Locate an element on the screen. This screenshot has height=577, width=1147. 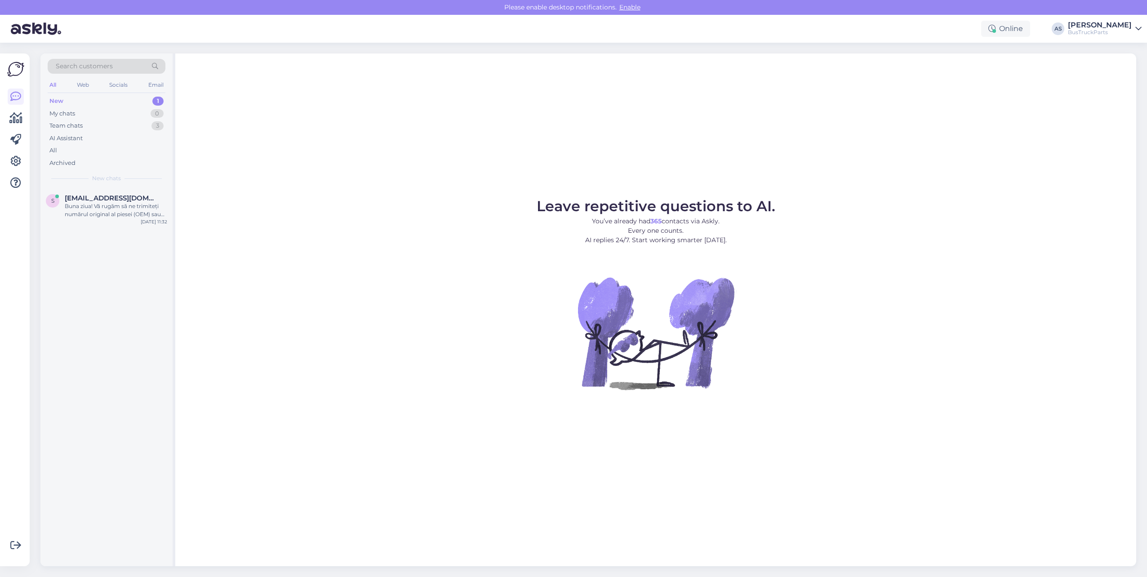
b: 365 is located at coordinates (656, 221).